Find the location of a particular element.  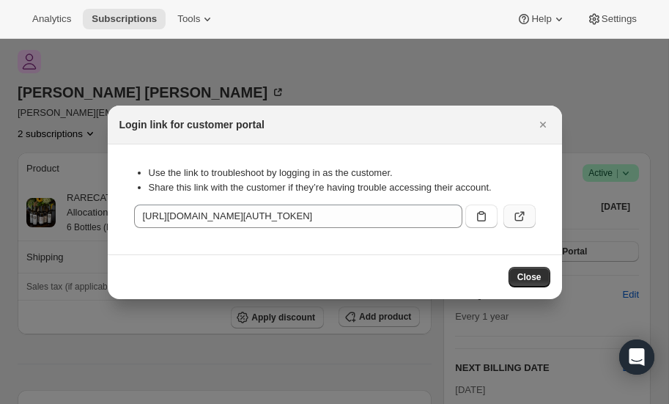

li: Share this link with the customer if they’re having trouble accessing their account. is located at coordinates (342, 188).